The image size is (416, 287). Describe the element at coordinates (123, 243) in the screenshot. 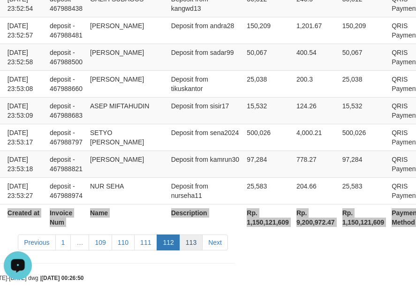

I see `a: 110` at that location.